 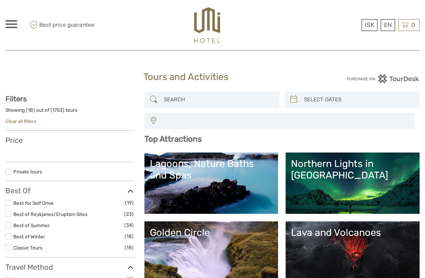 What do you see at coordinates (218, 99) in the screenshot?
I see `input: SEARCH` at bounding box center [218, 99].